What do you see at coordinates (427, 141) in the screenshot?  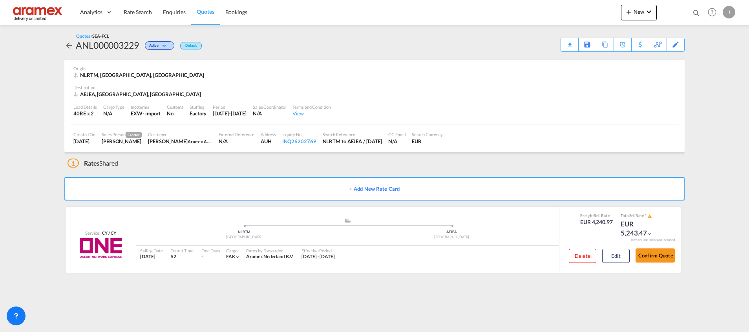 I see `div: EUR` at bounding box center [427, 141].